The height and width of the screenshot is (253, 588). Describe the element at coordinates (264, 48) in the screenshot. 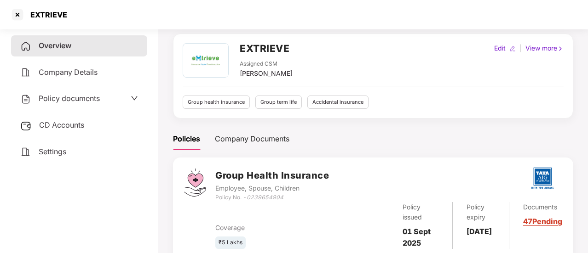

I see `h2: EXTRIEVE` at that location.